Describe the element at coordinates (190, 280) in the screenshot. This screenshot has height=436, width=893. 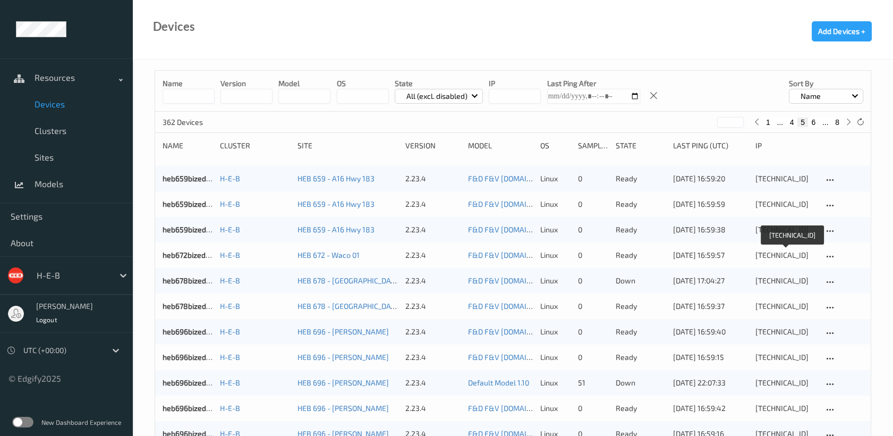
I see `a: heb678bizedg21` at that location.